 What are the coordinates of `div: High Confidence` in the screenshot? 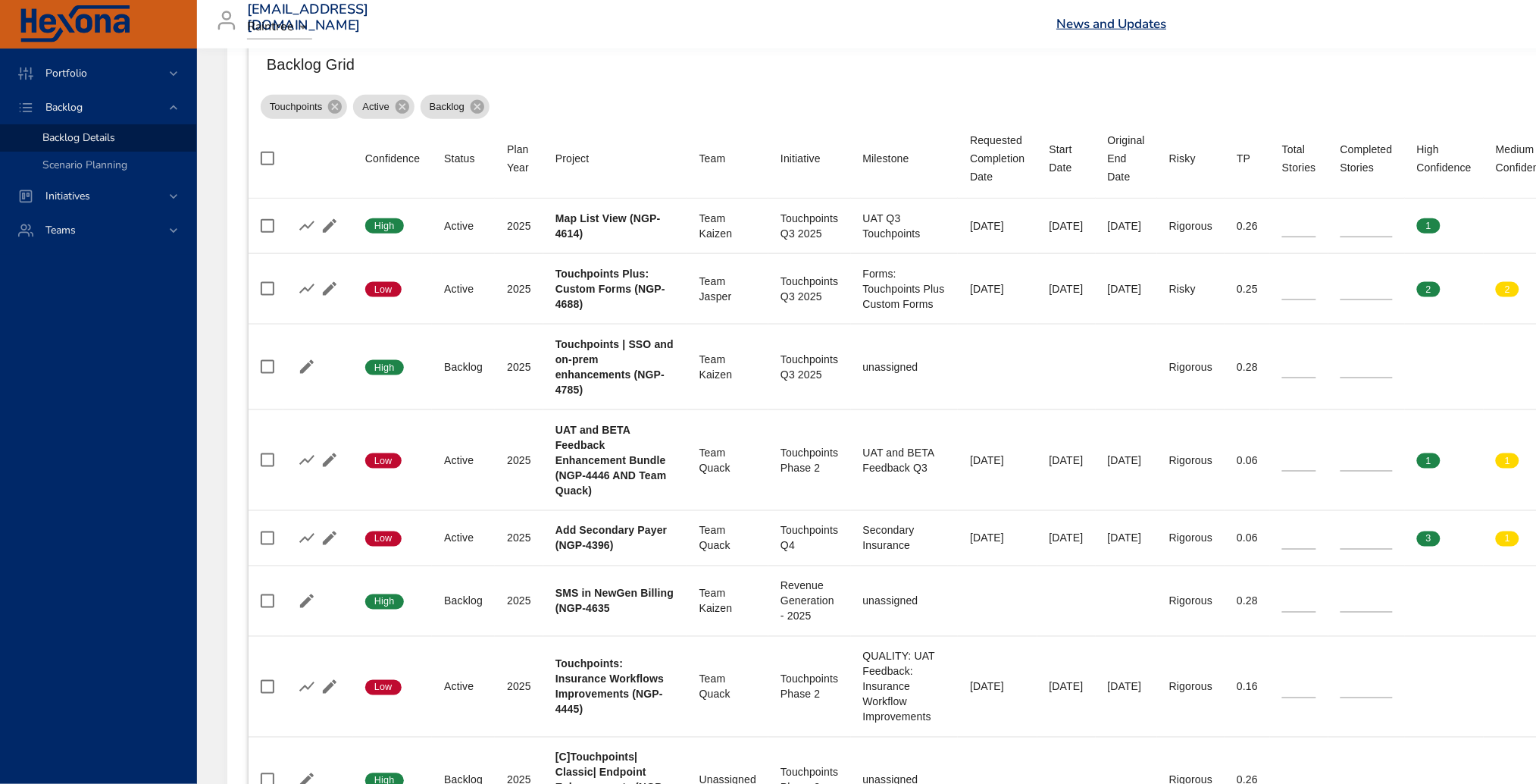 It's located at (1445, 158).